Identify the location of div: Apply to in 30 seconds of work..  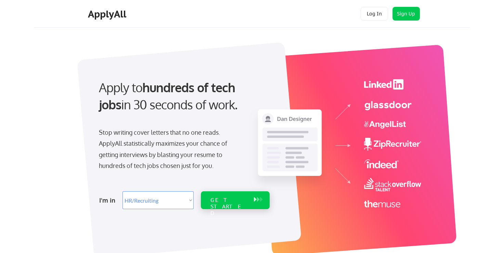
(183, 96).